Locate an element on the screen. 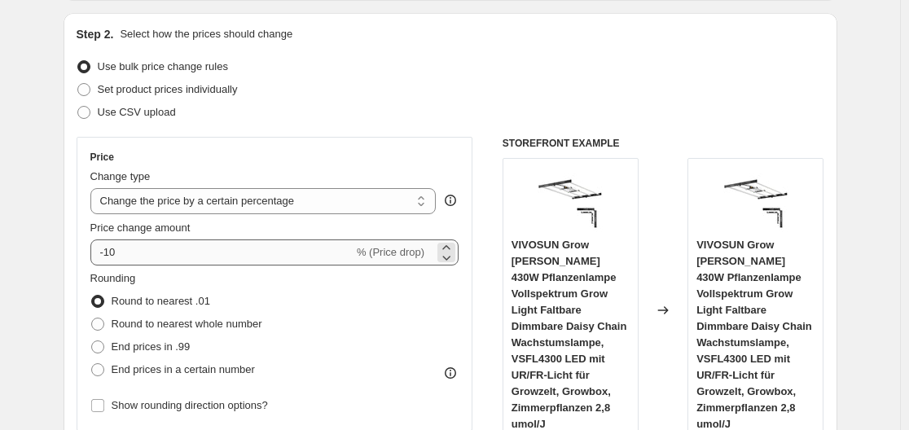 This screenshot has height=430, width=909. p: Select how the prices should change is located at coordinates (206, 34).